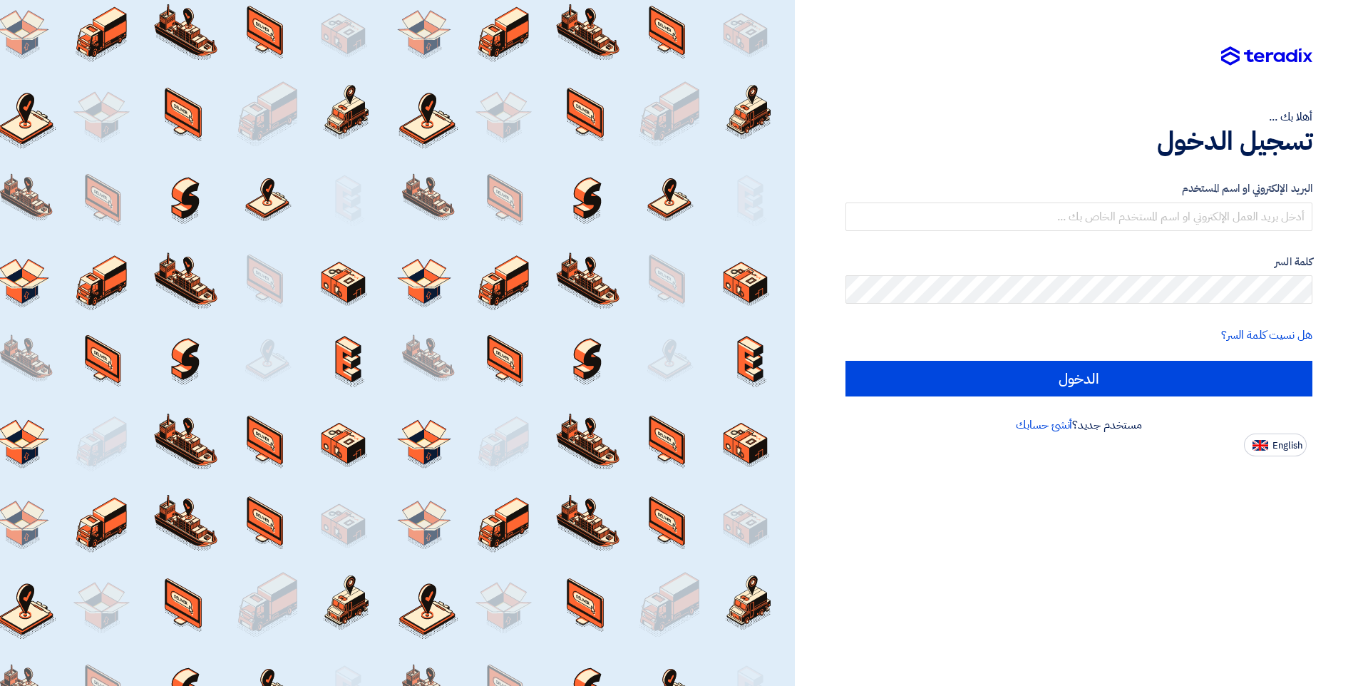  What do you see at coordinates (1287, 445) in the screenshot?
I see `span: English` at bounding box center [1287, 445].